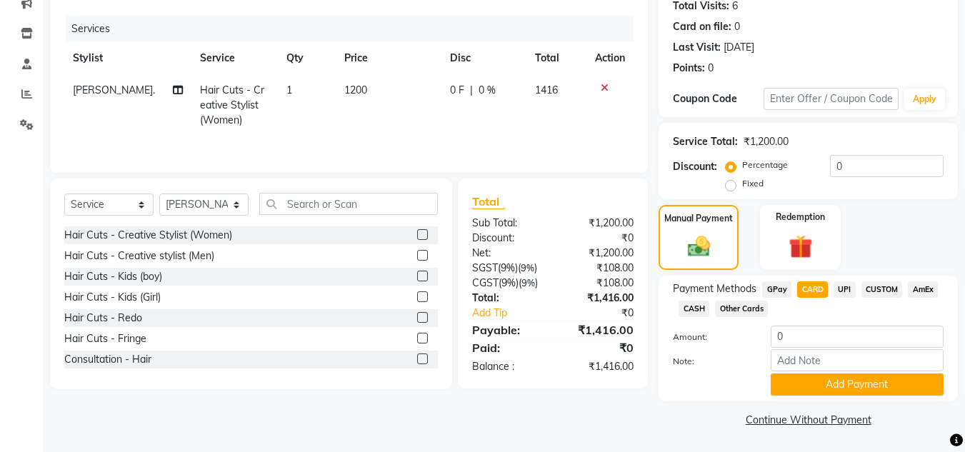  What do you see at coordinates (232, 105) in the screenshot?
I see `span: Hair Cuts - Creative Stylist (Women)` at bounding box center [232, 105].